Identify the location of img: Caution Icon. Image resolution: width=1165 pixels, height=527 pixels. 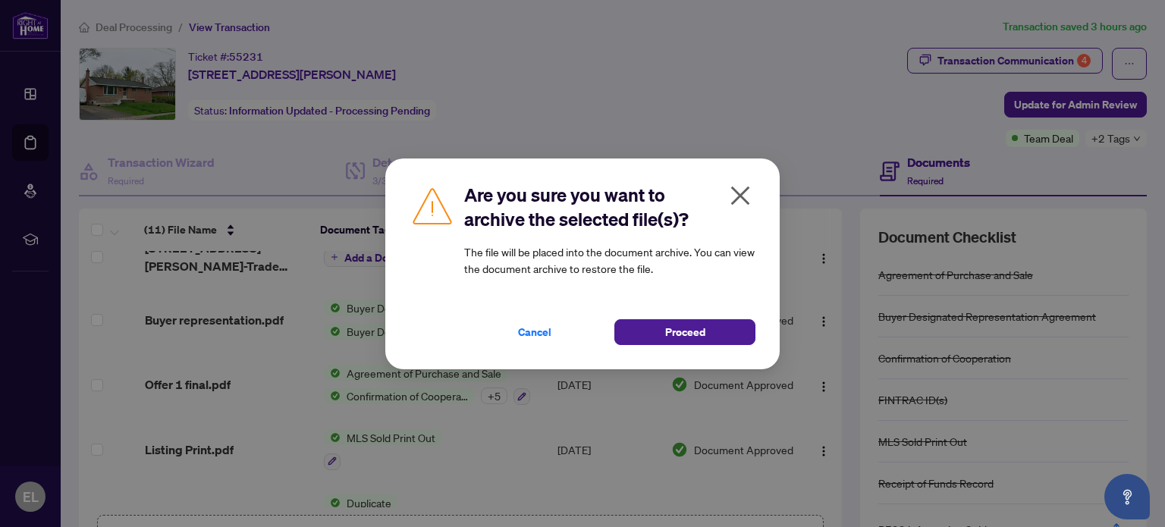
(432, 206).